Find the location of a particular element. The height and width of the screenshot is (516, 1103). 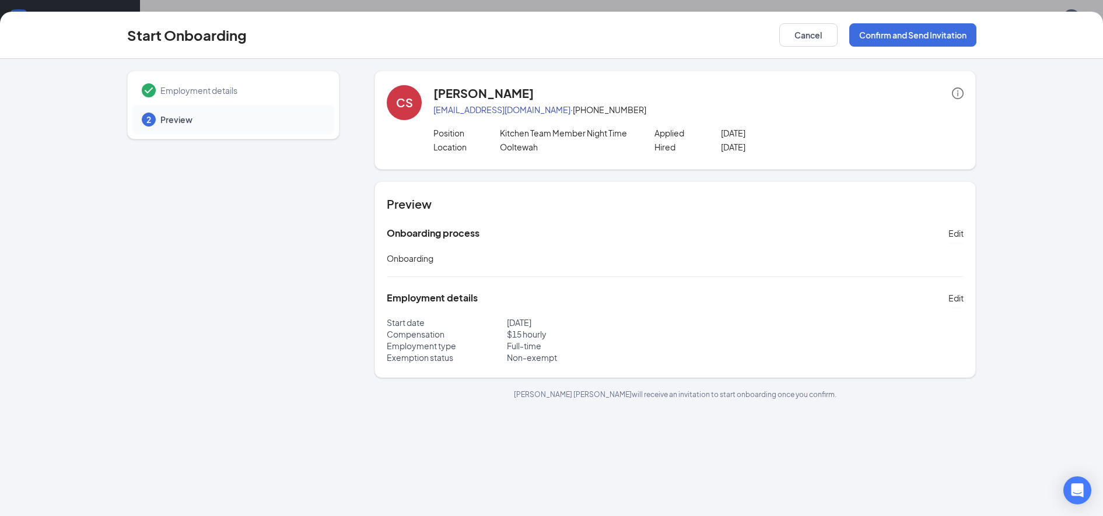

button: Confirm and Send Invitation is located at coordinates (913, 35).